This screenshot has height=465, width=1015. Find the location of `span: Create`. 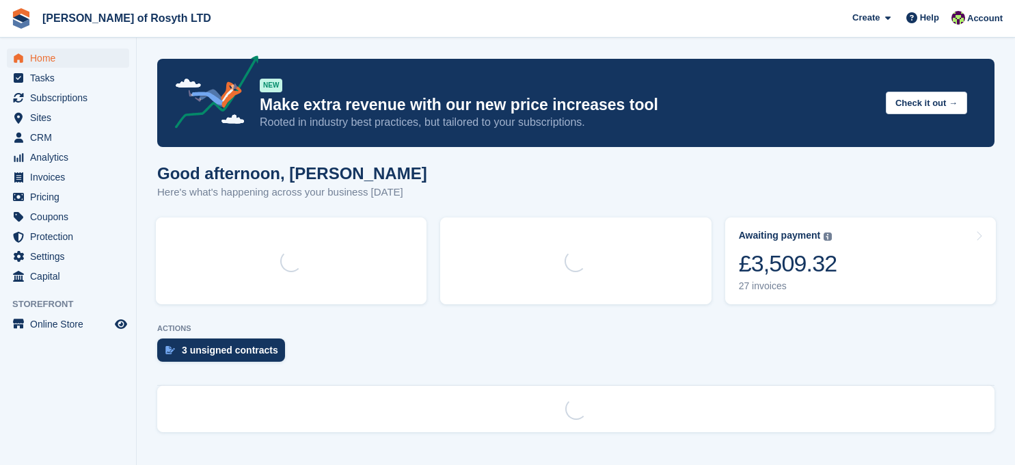

span: Create is located at coordinates (866, 18).